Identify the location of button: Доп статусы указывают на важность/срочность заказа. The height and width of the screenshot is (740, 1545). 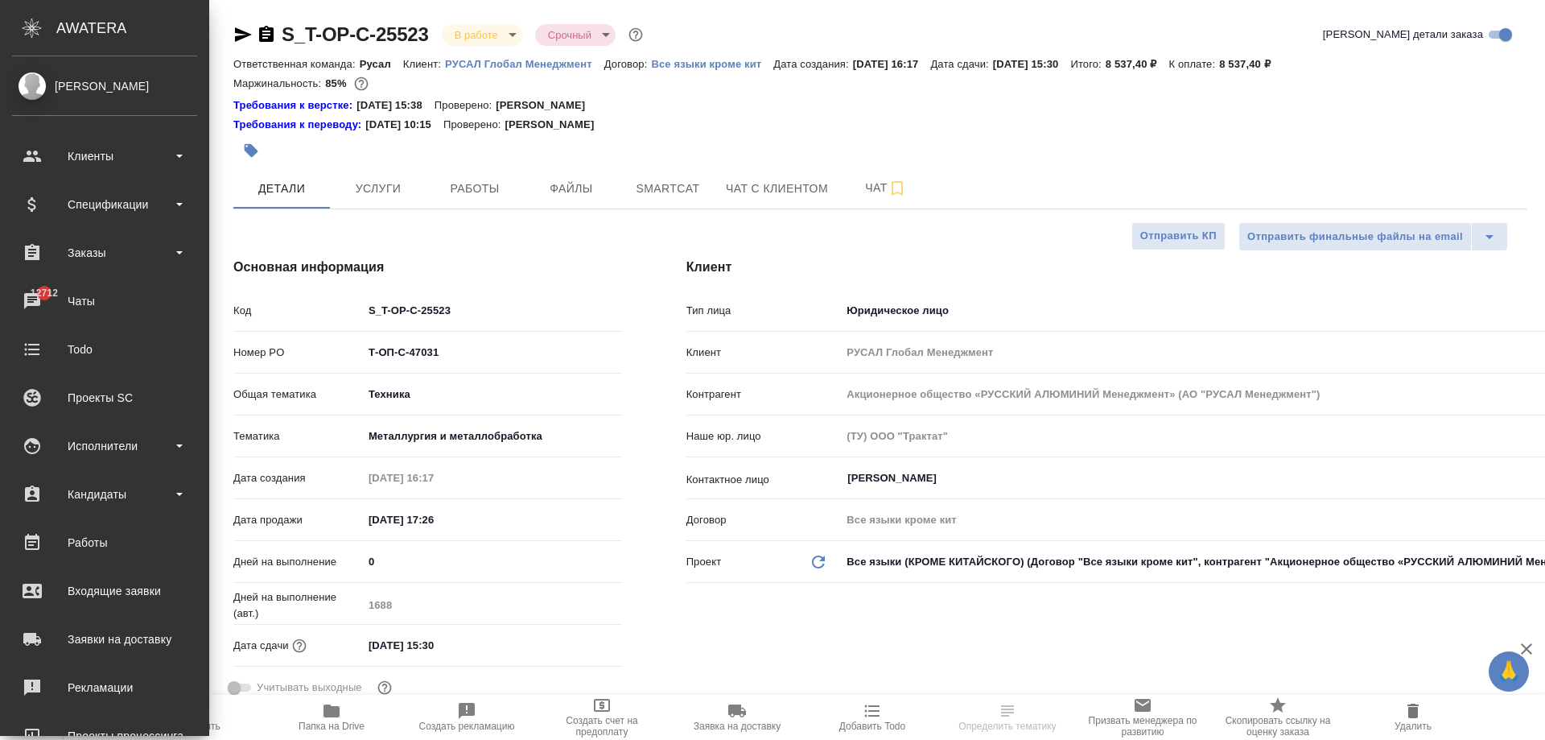
(636, 35).